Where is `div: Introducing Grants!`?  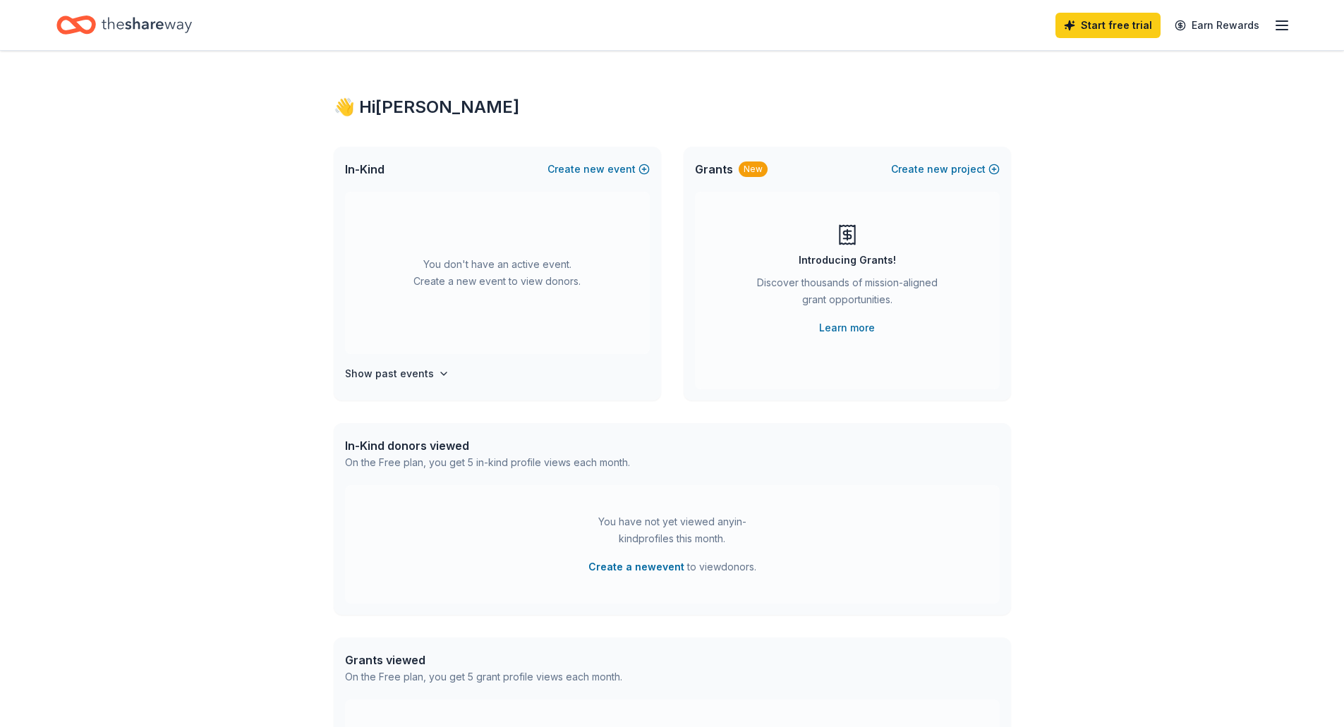
div: Introducing Grants! is located at coordinates (847, 260).